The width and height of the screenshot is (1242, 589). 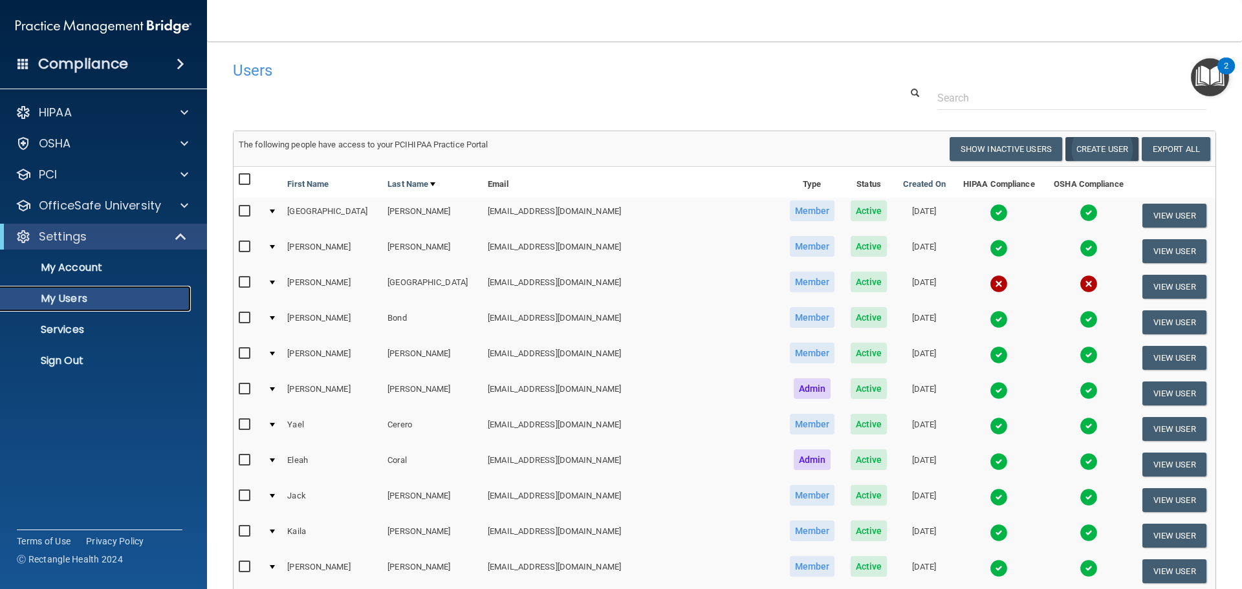 What do you see at coordinates (102, 206) in the screenshot?
I see `a: OfficeSafe University` at bounding box center [102, 206].